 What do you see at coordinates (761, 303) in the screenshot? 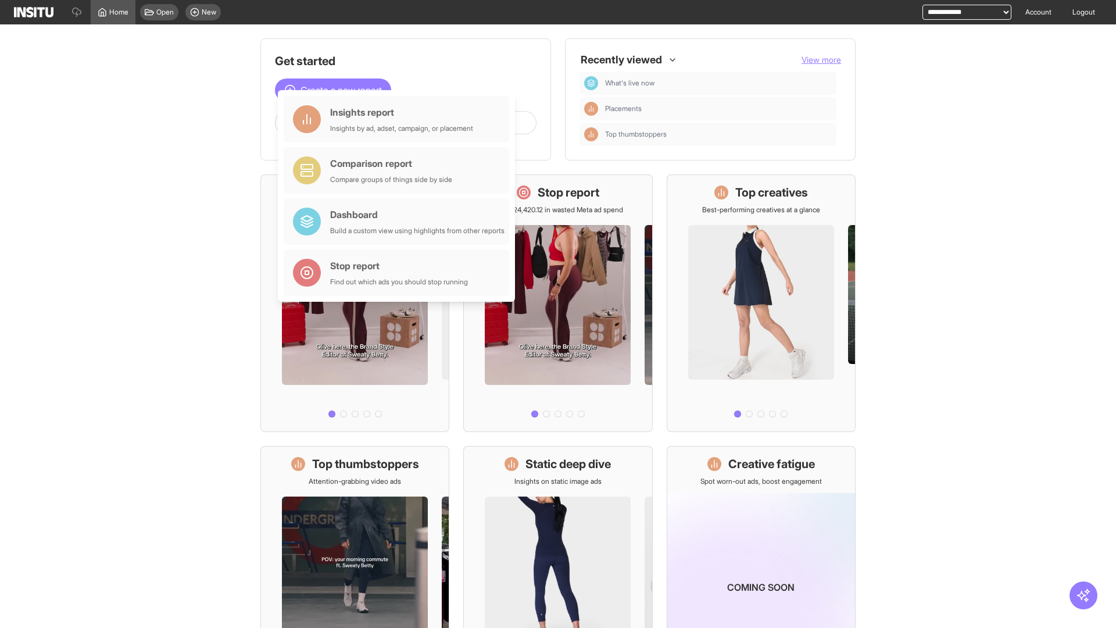
I see `a: Top creativesBest-performing creatives at a glance` at bounding box center [761, 303].